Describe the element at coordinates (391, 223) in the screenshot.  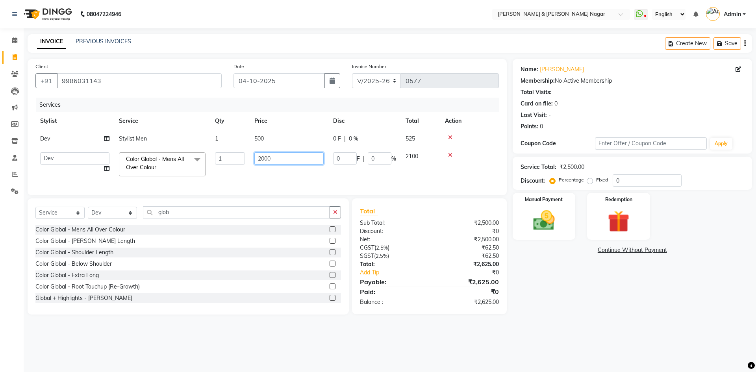
I see `div: Sub Total:` at that location.